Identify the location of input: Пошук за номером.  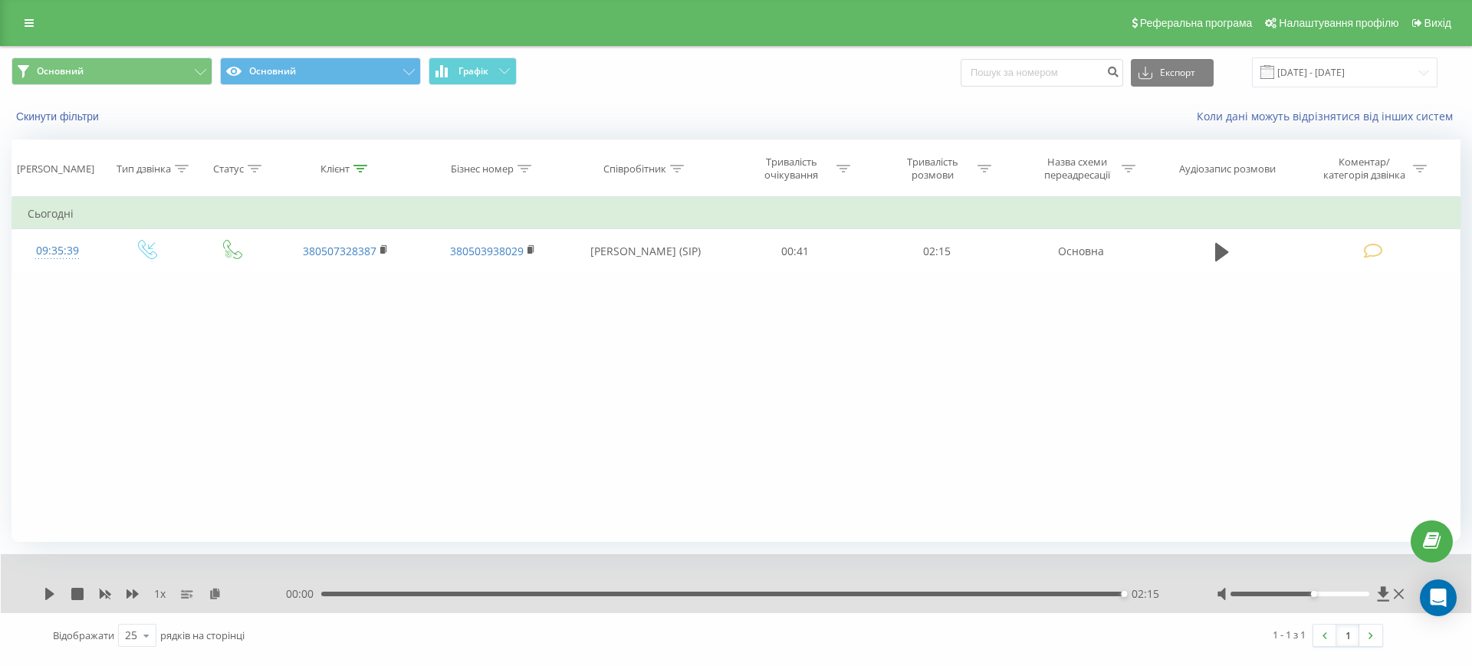
(1042, 73).